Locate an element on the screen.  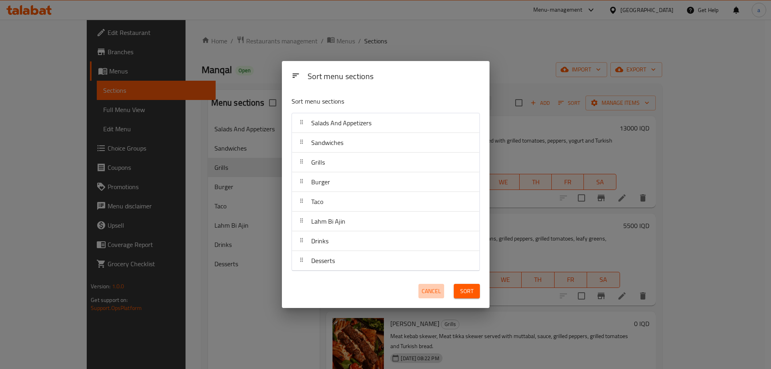
span: Cancel is located at coordinates (431, 291).